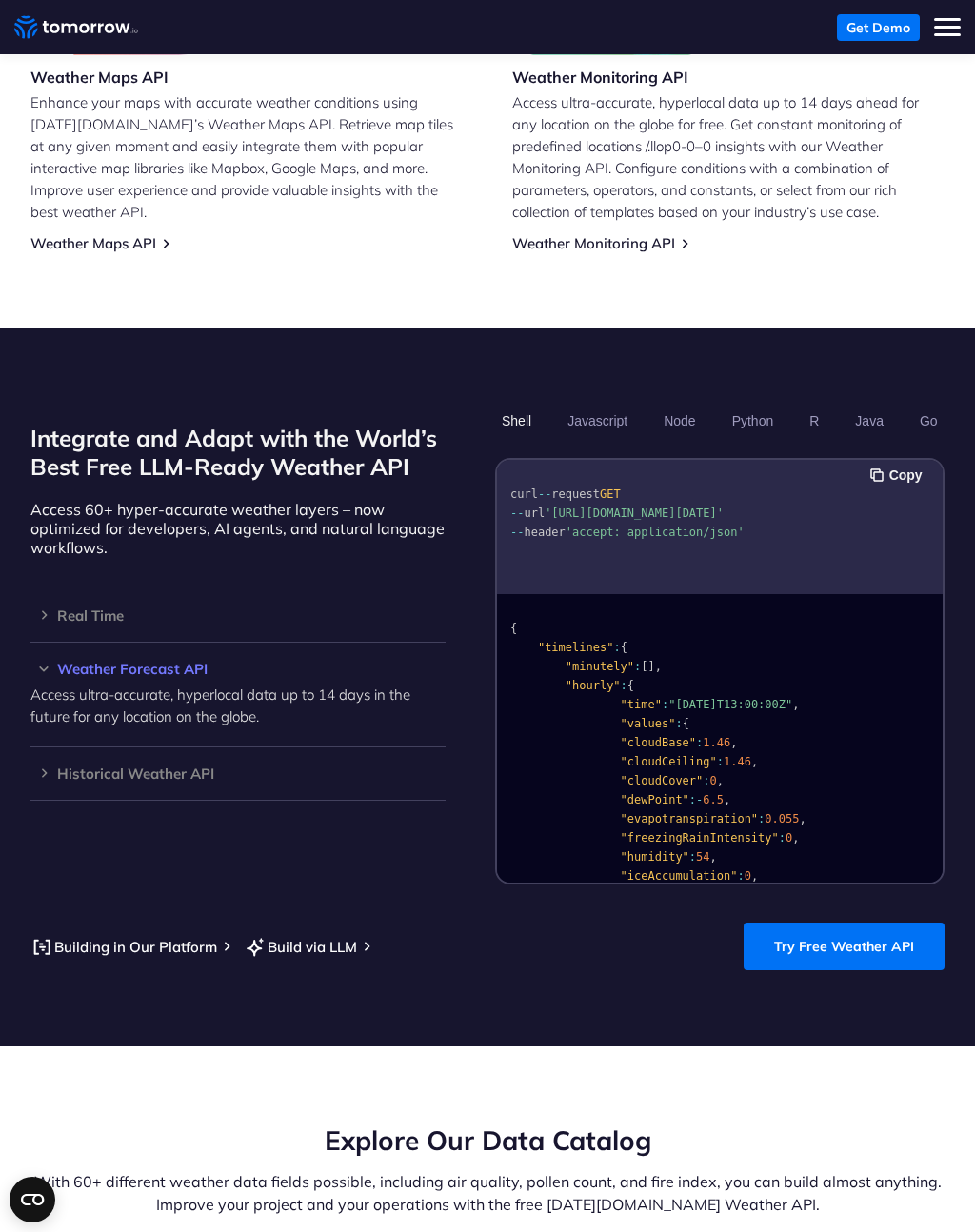 The image size is (975, 1232). Describe the element at coordinates (32, 1200) in the screenshot. I see `button: Open CMP widget` at that location.